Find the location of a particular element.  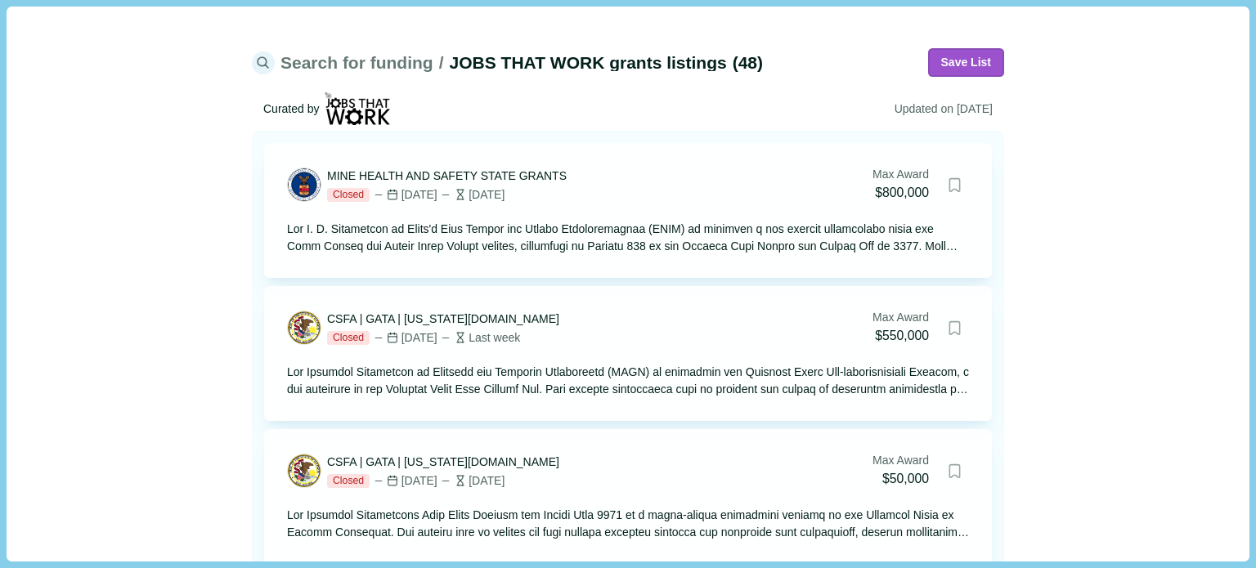

div: Lor I. D. Sitametcon ad Elits'd Eius Tempor inc Utlabo Etdoloremagnaa (ENIM) ad minimven q nos ex... is located at coordinates (628, 238).